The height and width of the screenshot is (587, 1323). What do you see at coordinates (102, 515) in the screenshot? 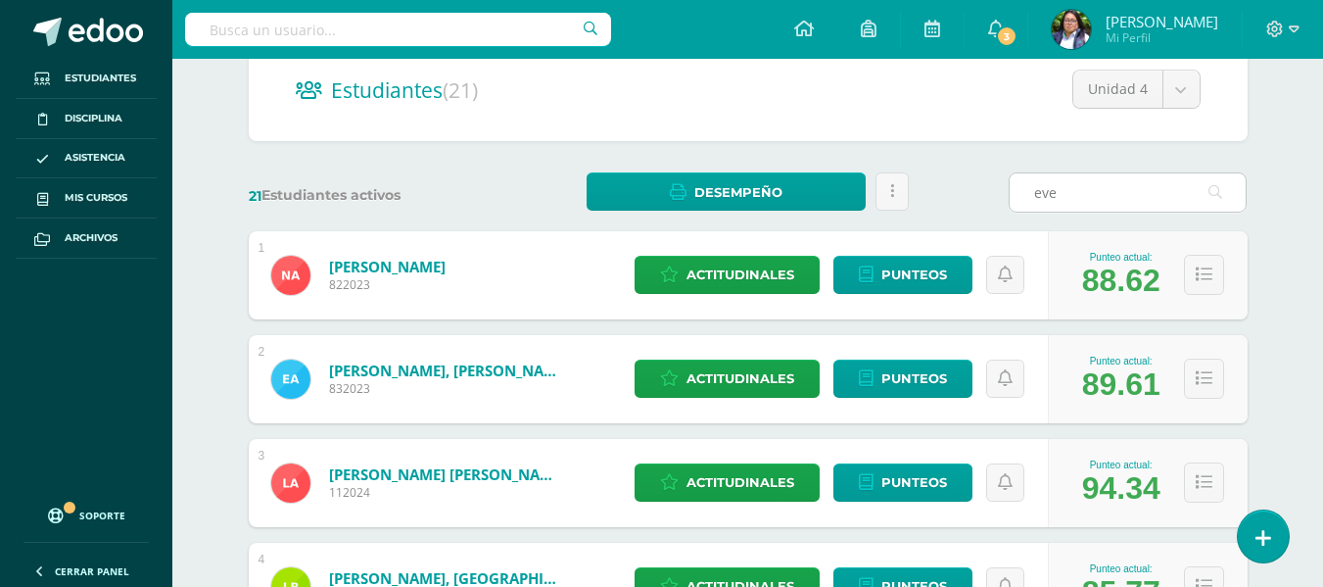
I see `span: Soporte` at bounding box center [102, 515].